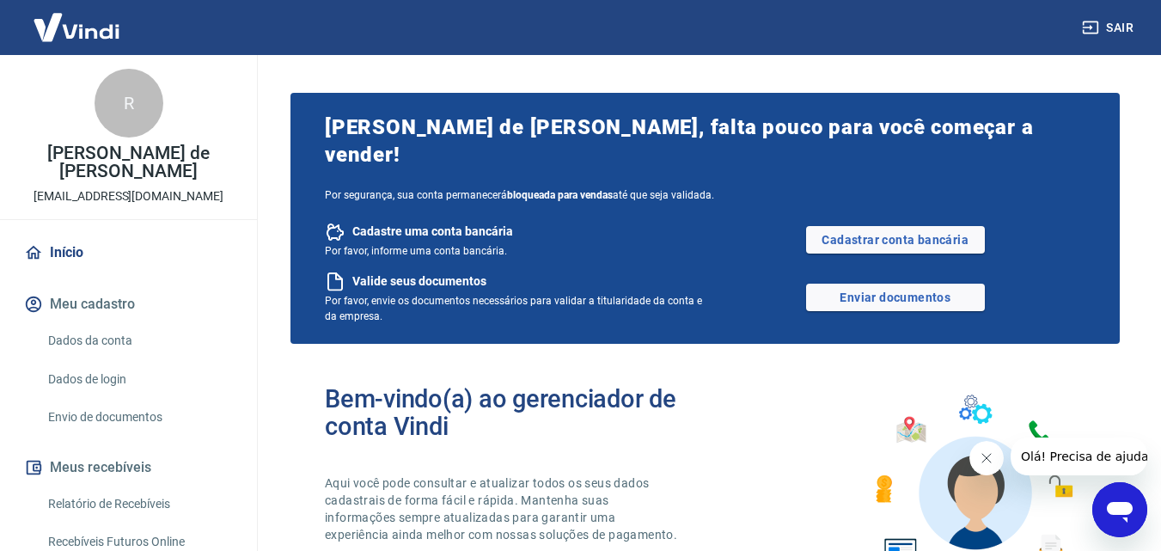 Image resolution: width=1161 pixels, height=551 pixels. Describe the element at coordinates (515, 413) in the screenshot. I see `h2: Bem-vindo(a) ao gerenciador de conta Vindi` at that location.